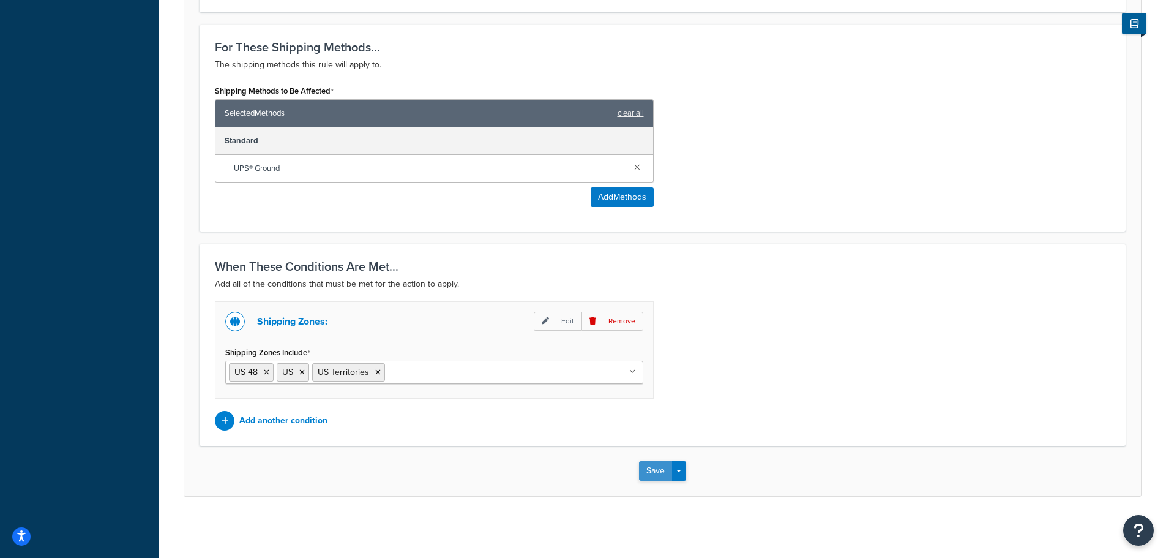 This screenshot has width=1166, height=558. I want to click on label: Shipping Zones Include, so click(267, 352).